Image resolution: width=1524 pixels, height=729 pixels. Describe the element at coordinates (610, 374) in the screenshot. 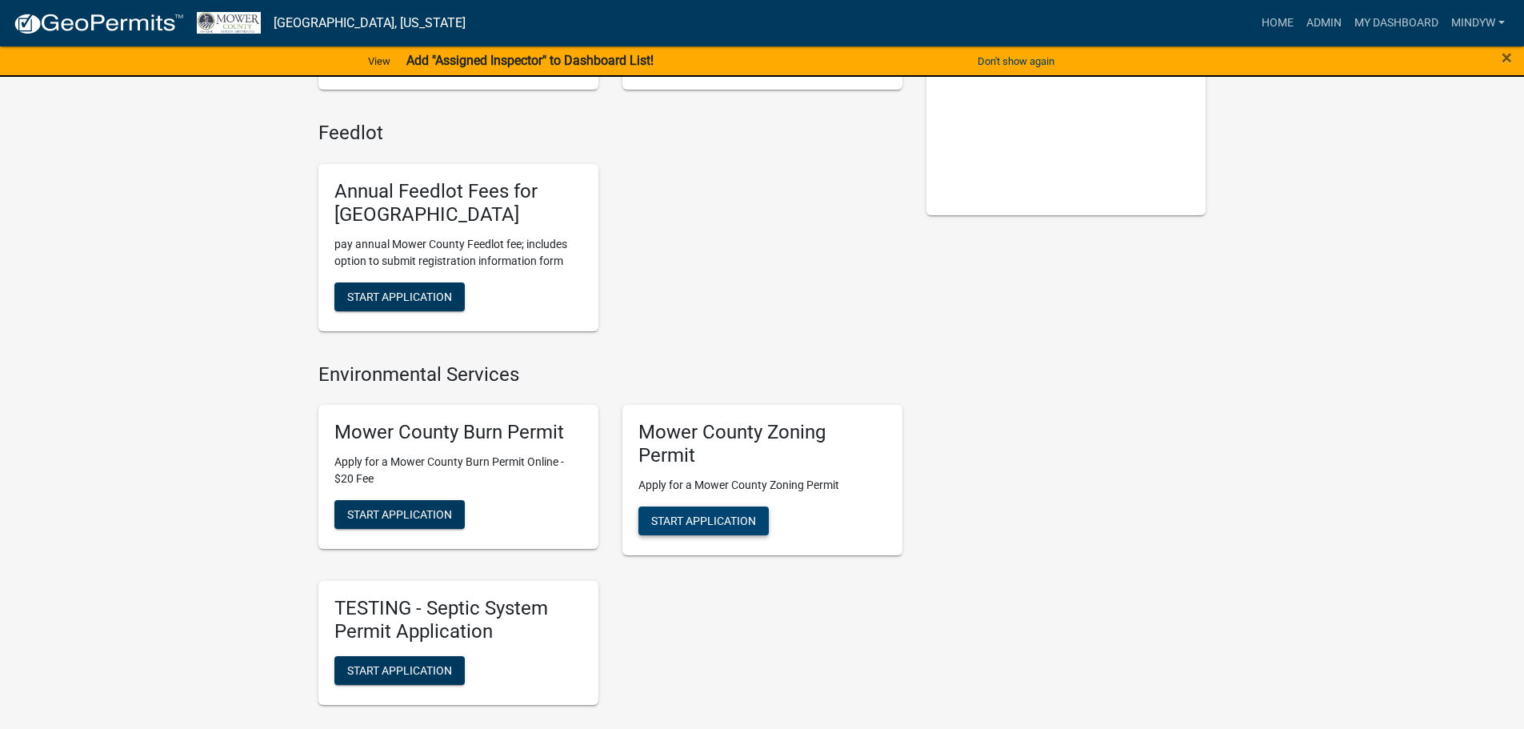

I see `h4: Environmental Services` at that location.